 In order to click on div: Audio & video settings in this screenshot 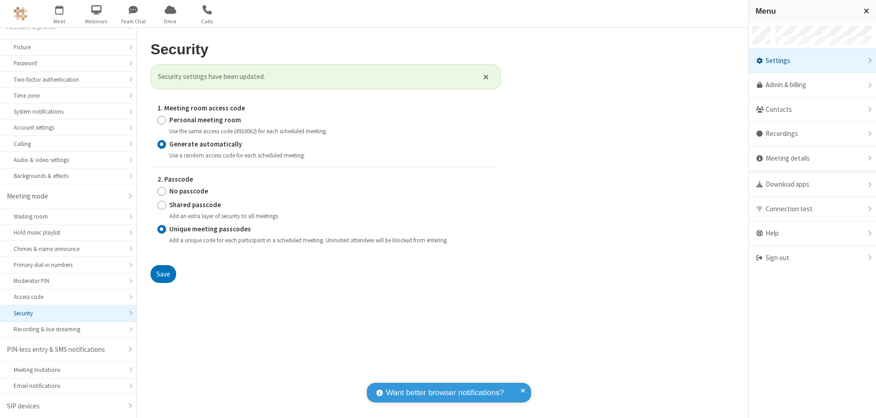, I will do `click(68, 160)`.